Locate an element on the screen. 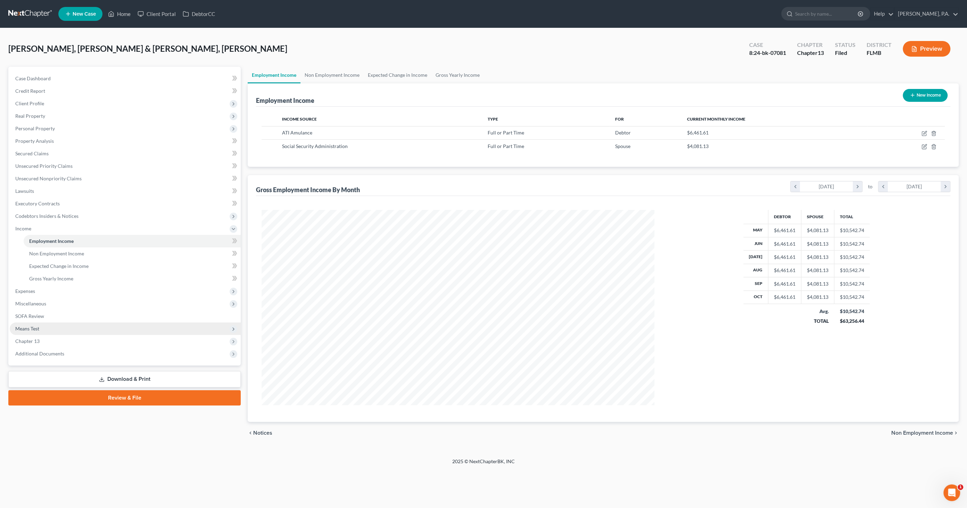 This screenshot has height=508, width=967. a: Home is located at coordinates (119, 14).